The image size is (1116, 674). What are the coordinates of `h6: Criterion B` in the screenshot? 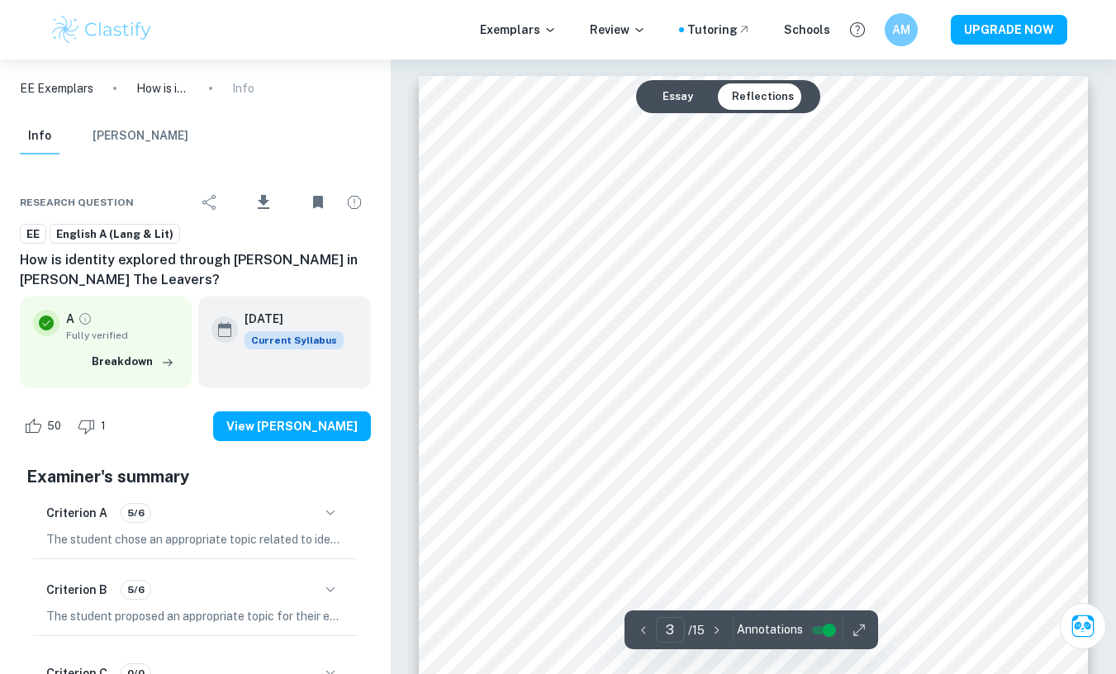 It's located at (77, 590).